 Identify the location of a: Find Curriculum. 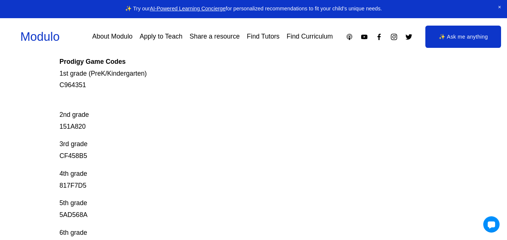
(309, 37).